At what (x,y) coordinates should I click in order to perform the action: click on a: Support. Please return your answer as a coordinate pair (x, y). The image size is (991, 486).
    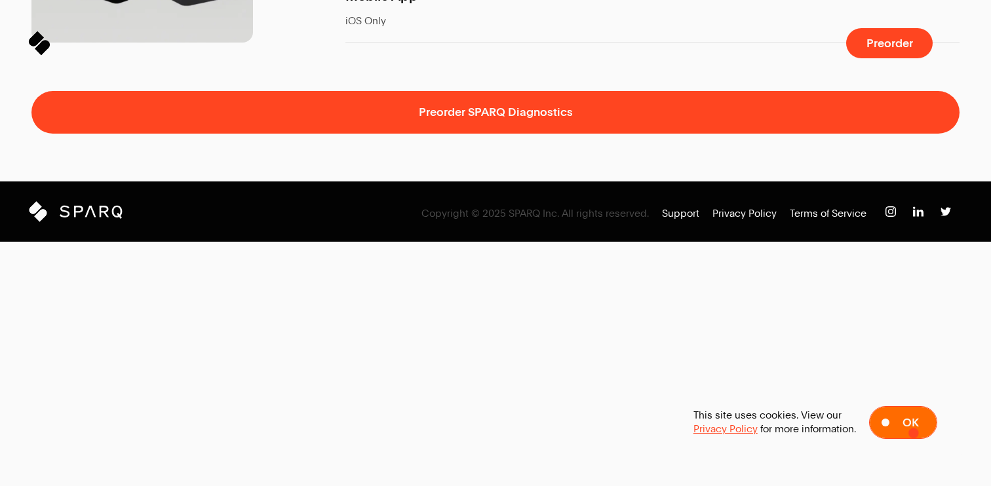
    Looking at the image, I should click on (680, 213).